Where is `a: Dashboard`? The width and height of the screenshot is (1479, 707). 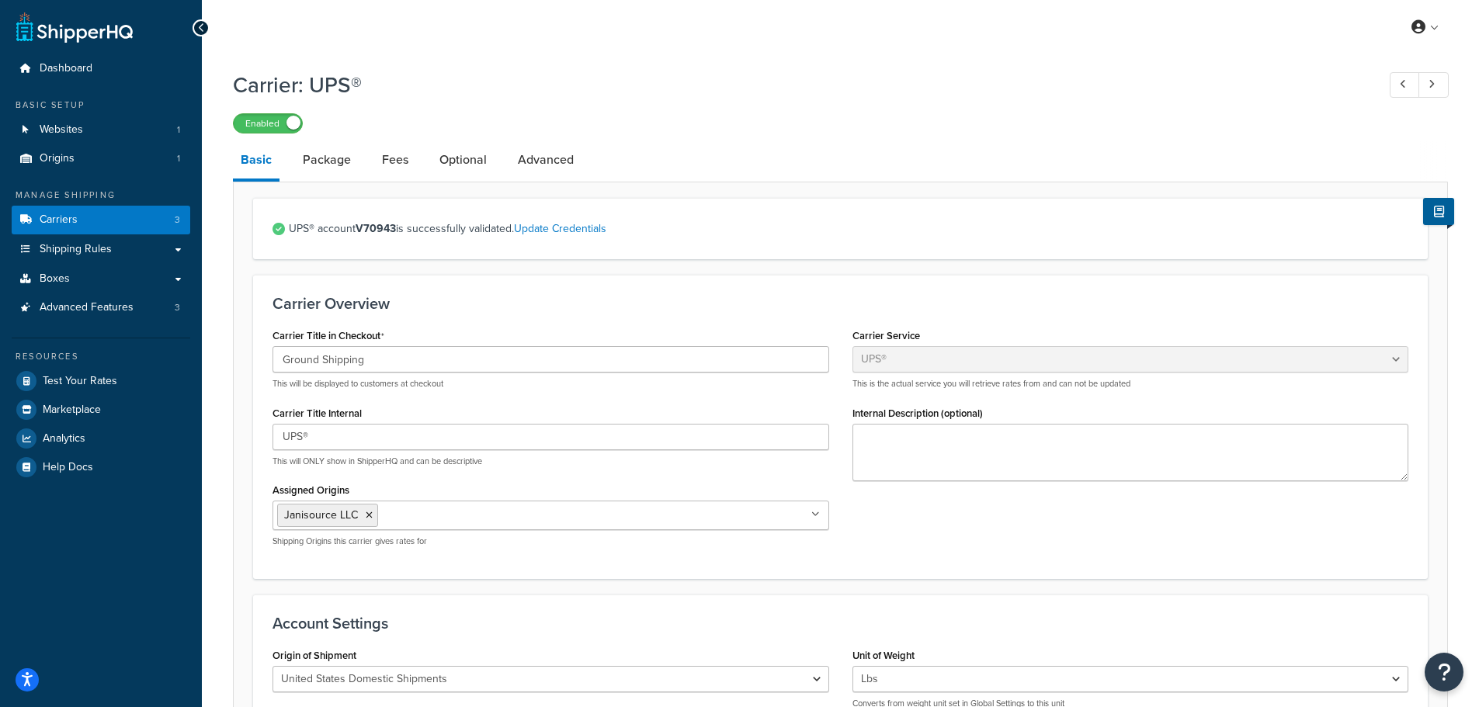 a: Dashboard is located at coordinates (101, 68).